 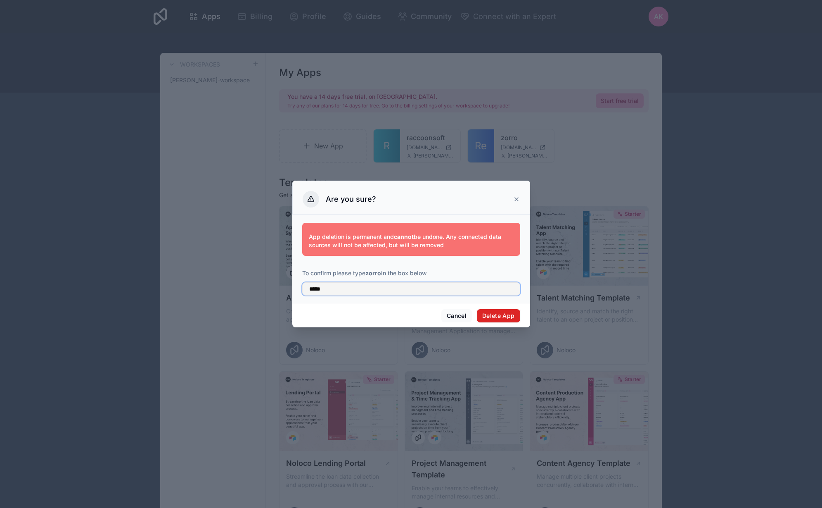 What do you see at coordinates (411, 273) in the screenshot?
I see `p: To confirm please type in the box below` at bounding box center [411, 273].